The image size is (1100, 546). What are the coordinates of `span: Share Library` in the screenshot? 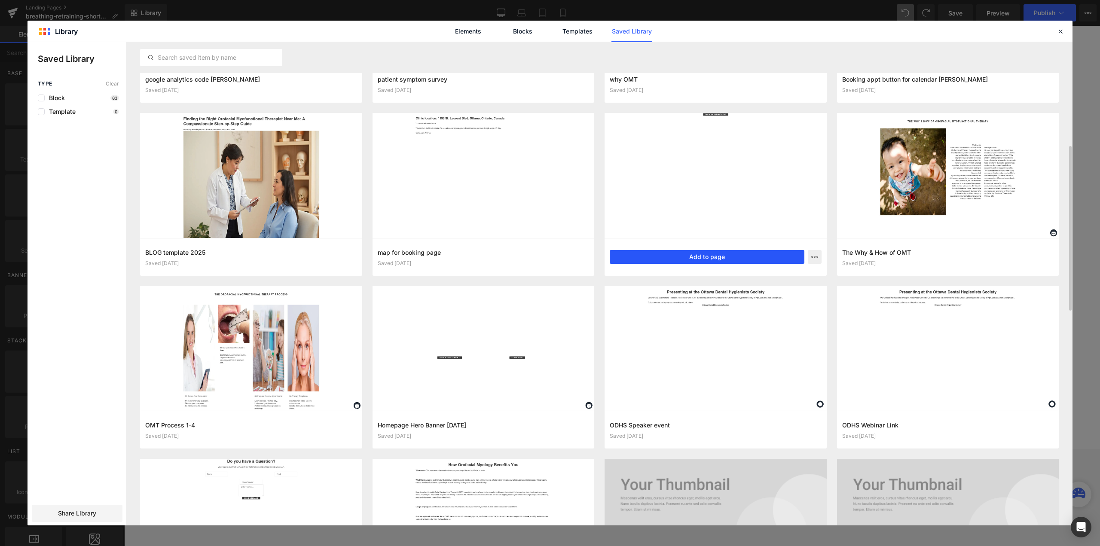 It's located at (77, 513).